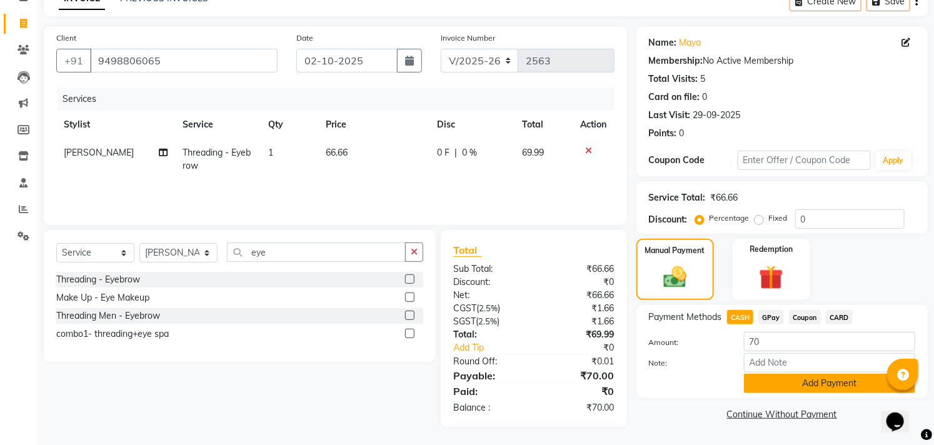 The width and height of the screenshot is (934, 445). What do you see at coordinates (113, 334) in the screenshot?
I see `div: combo1- threading+eye spa` at bounding box center [113, 334].